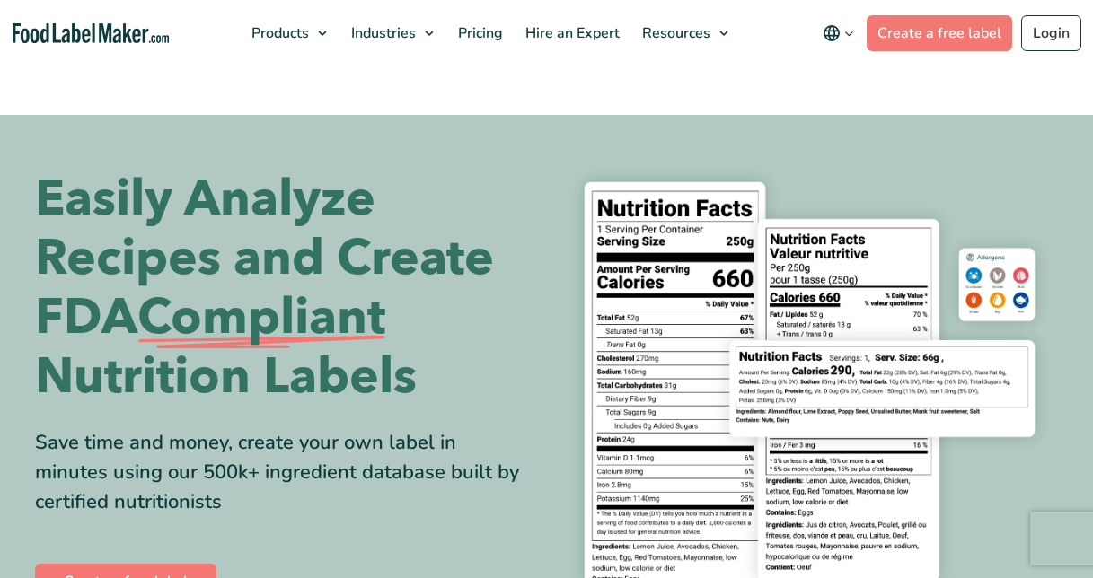 The height and width of the screenshot is (578, 1093). I want to click on span: Industries, so click(382, 33).